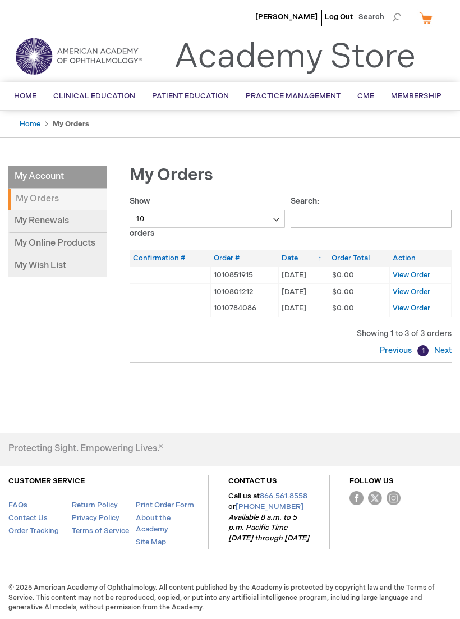 This screenshot has height=619, width=460. What do you see at coordinates (442, 350) in the screenshot?
I see `a: Next` at bounding box center [442, 350].